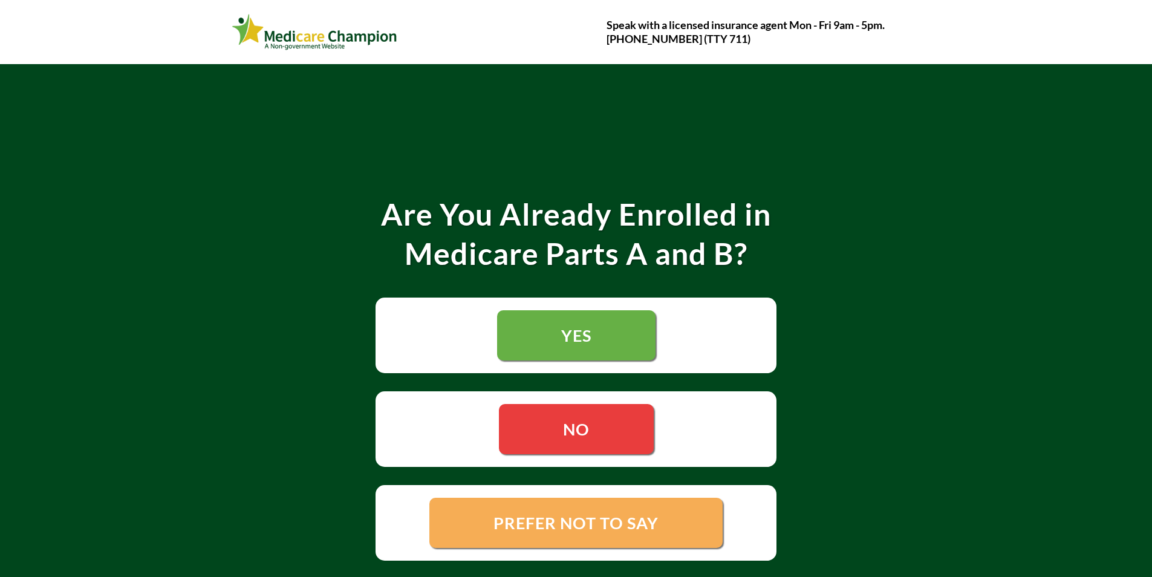 The image size is (1152, 577). Describe the element at coordinates (576, 522) in the screenshot. I see `span: PREFER NOT TO SAY` at that location.